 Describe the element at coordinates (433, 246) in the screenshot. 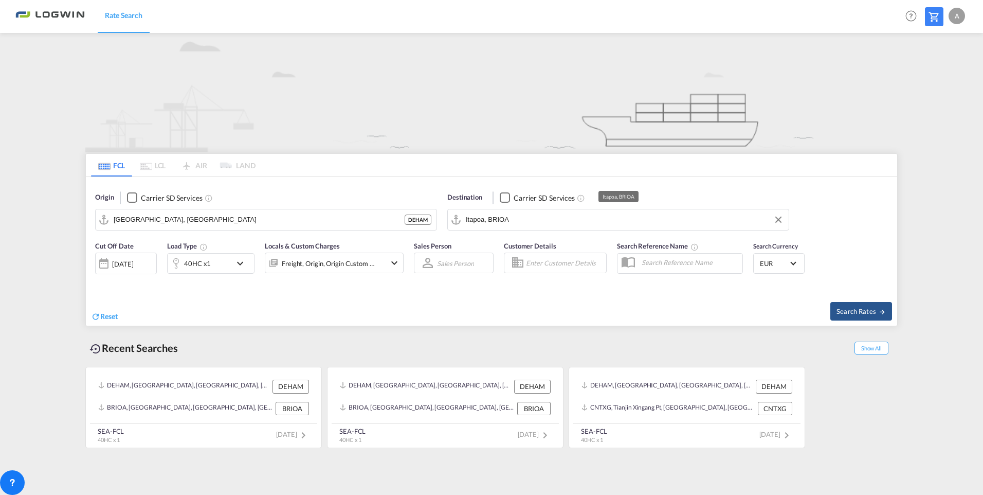

I see `span: Sales Person` at that location.